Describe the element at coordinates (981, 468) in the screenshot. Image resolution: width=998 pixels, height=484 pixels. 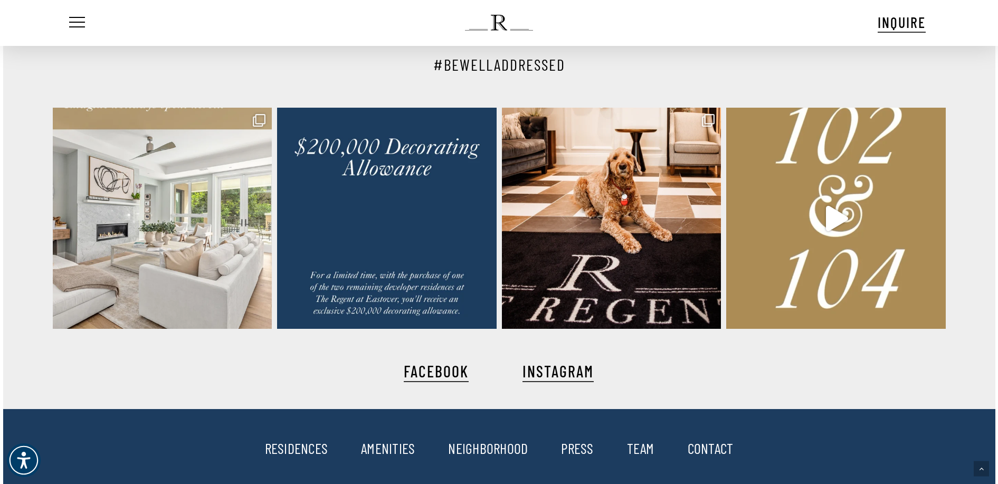
I see `a: Back to top` at that location.